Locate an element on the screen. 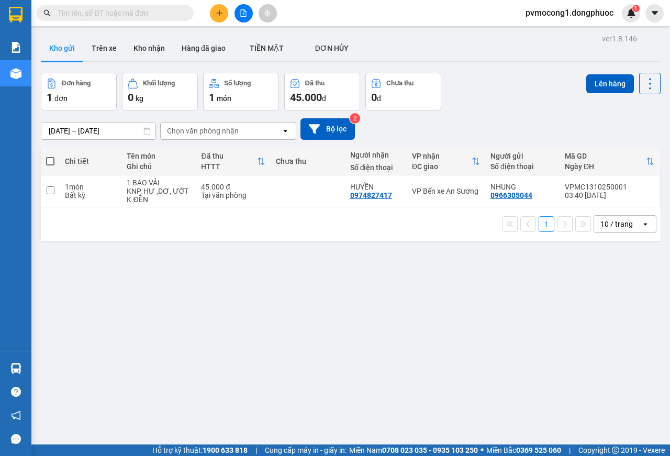 The image size is (670, 456). div: ĐC giao is located at coordinates (442, 166).